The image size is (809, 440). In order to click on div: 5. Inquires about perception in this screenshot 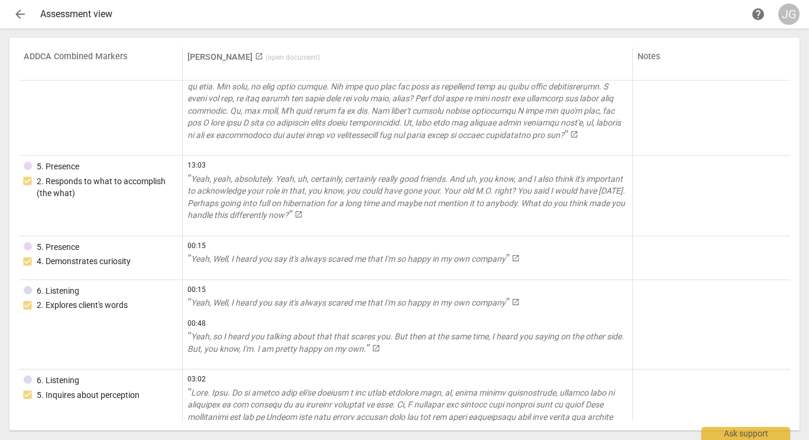, I will do `click(88, 395)`.